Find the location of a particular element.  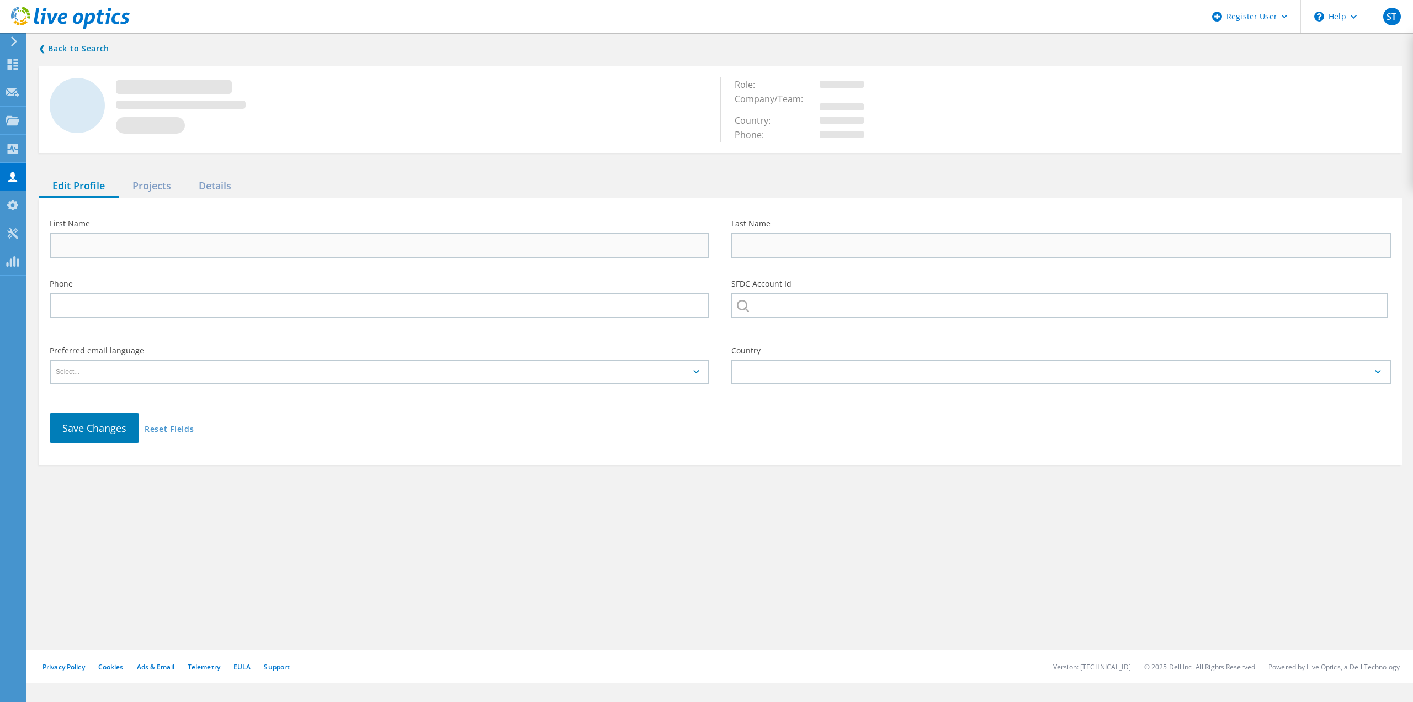

label: Preferred email language is located at coordinates (379, 351).